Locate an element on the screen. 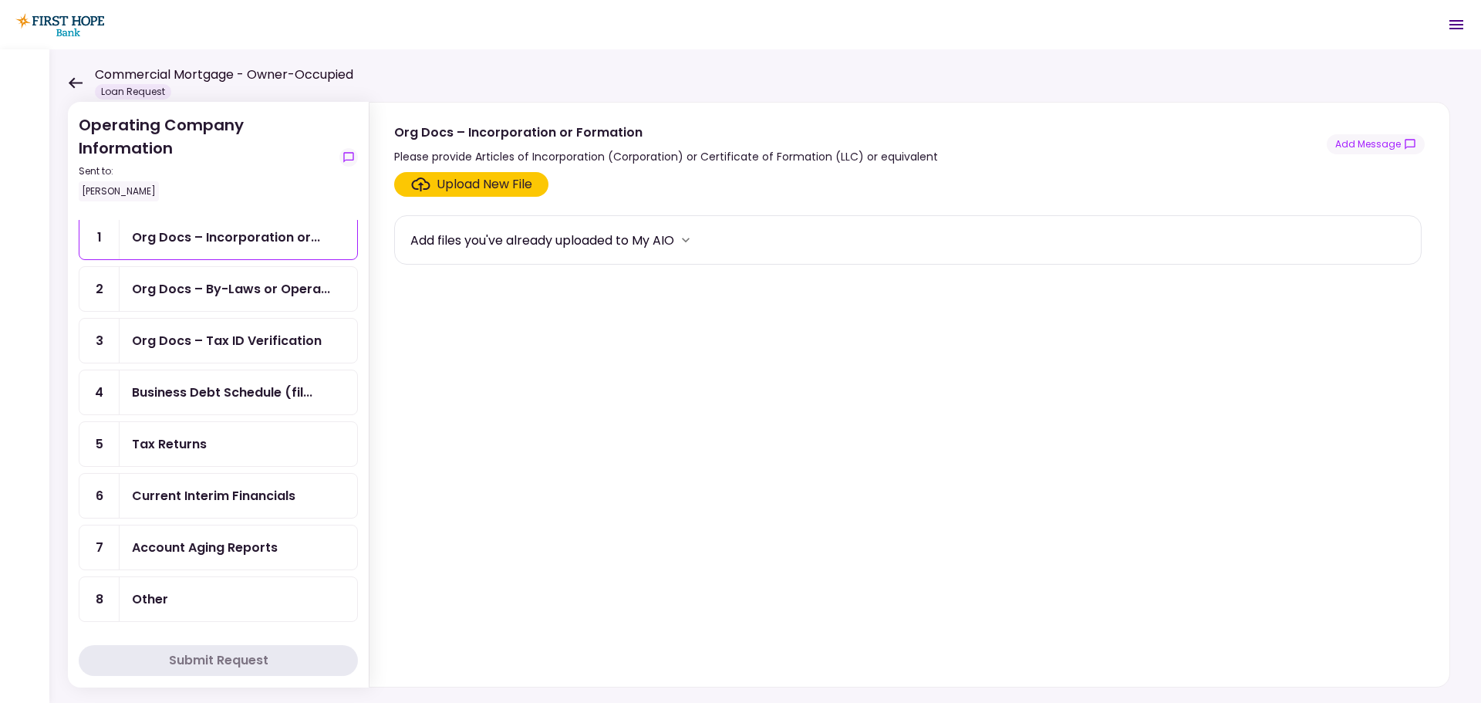  div: Upload New File is located at coordinates (484, 184).